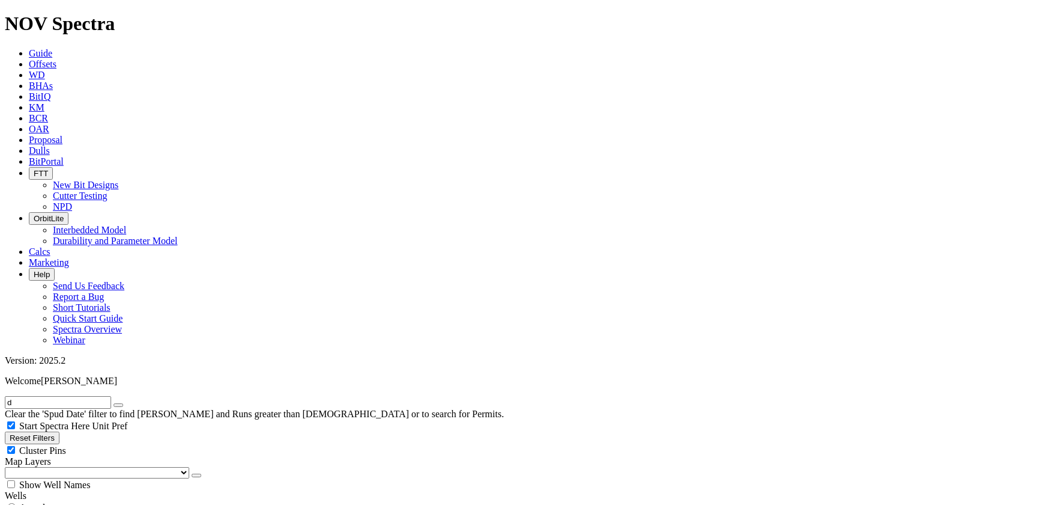 This screenshot has height=505, width=1044. I want to click on a: Offsets, so click(43, 64).